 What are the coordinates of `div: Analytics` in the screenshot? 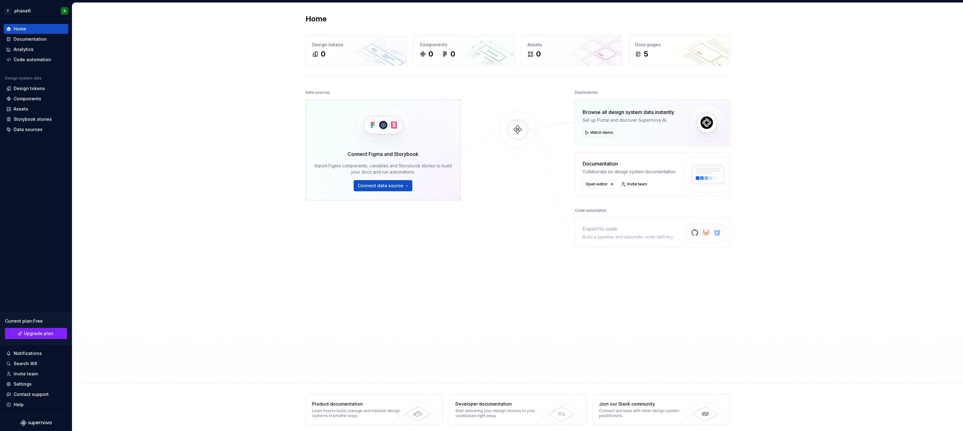 It's located at (24, 49).